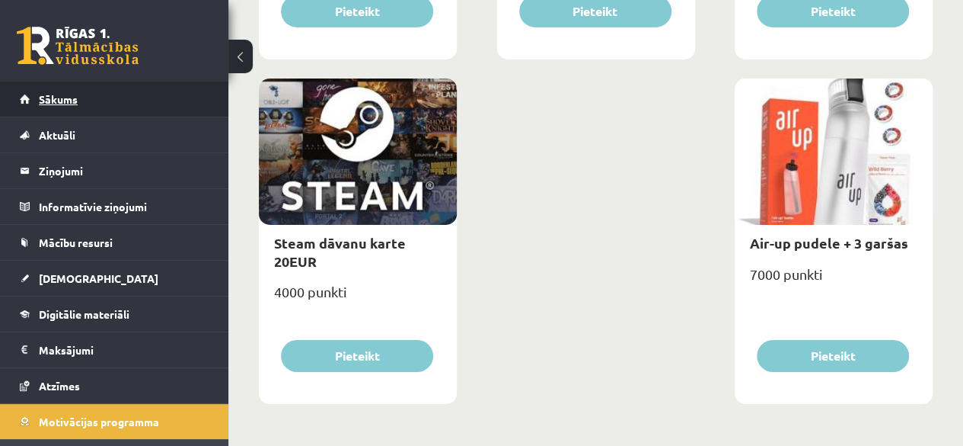  I want to click on a: Air-up pudele + 3 garšas, so click(829, 242).